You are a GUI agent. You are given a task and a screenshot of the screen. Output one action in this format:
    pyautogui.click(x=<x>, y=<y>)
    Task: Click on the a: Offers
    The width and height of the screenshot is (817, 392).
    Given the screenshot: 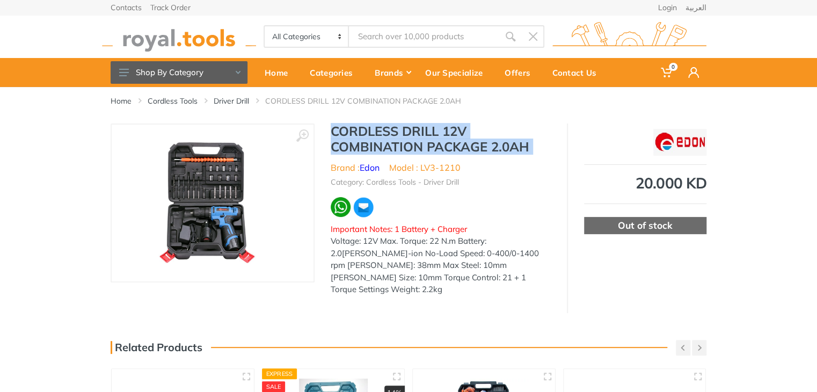 What is the action you would take?
    pyautogui.click(x=521, y=73)
    